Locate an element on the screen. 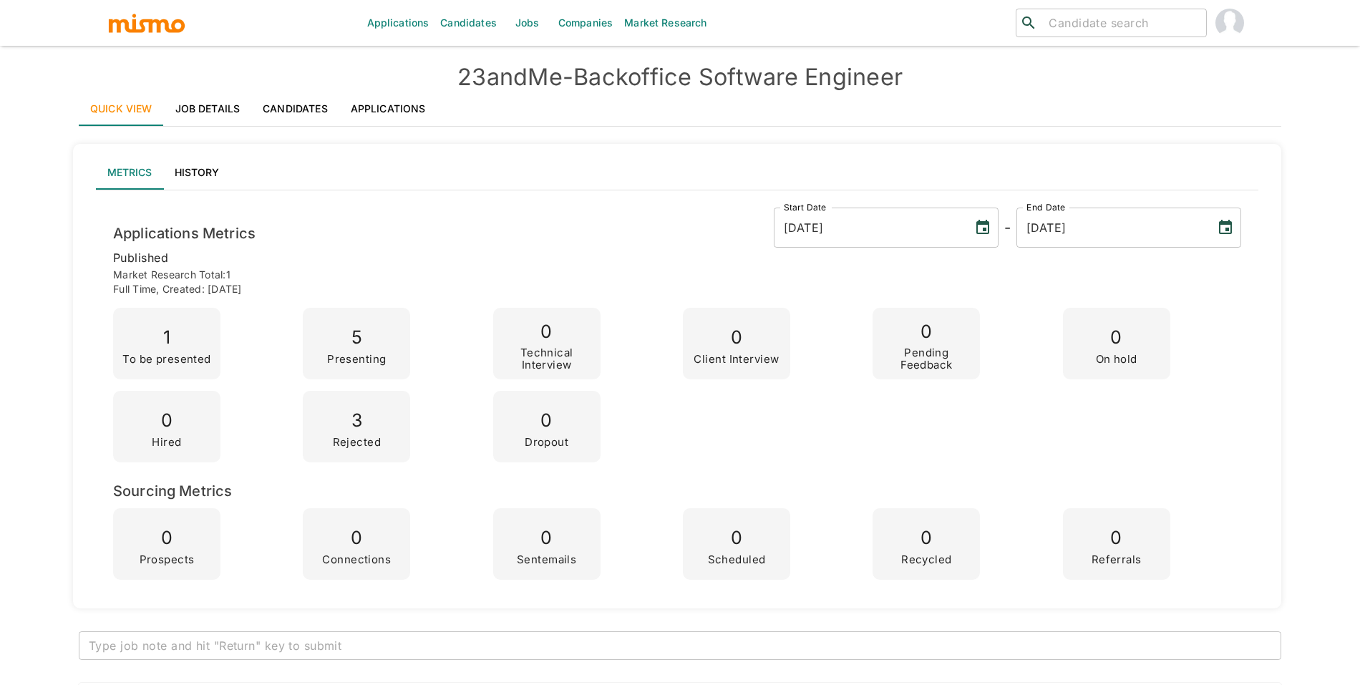 The height and width of the screenshot is (685, 1360). button: Metrics is located at coordinates (130, 172).